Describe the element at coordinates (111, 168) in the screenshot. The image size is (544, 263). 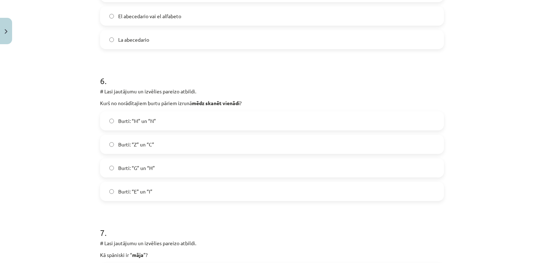
I see `input: Burti: “G” un “H”` at that location.